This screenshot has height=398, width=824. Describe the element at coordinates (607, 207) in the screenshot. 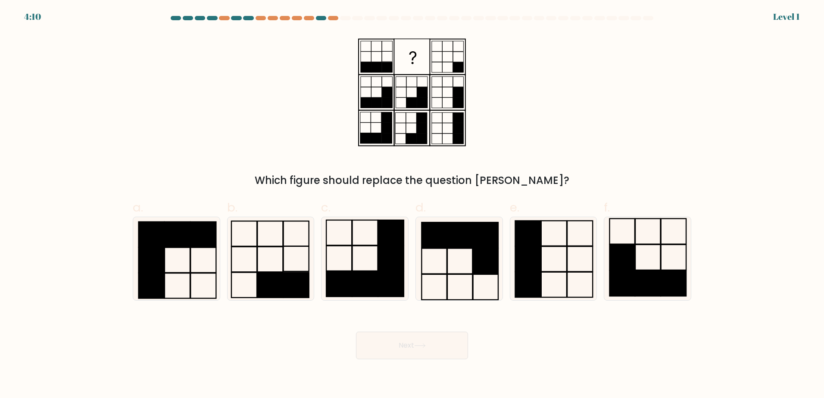

I see `span: f.` at that location.